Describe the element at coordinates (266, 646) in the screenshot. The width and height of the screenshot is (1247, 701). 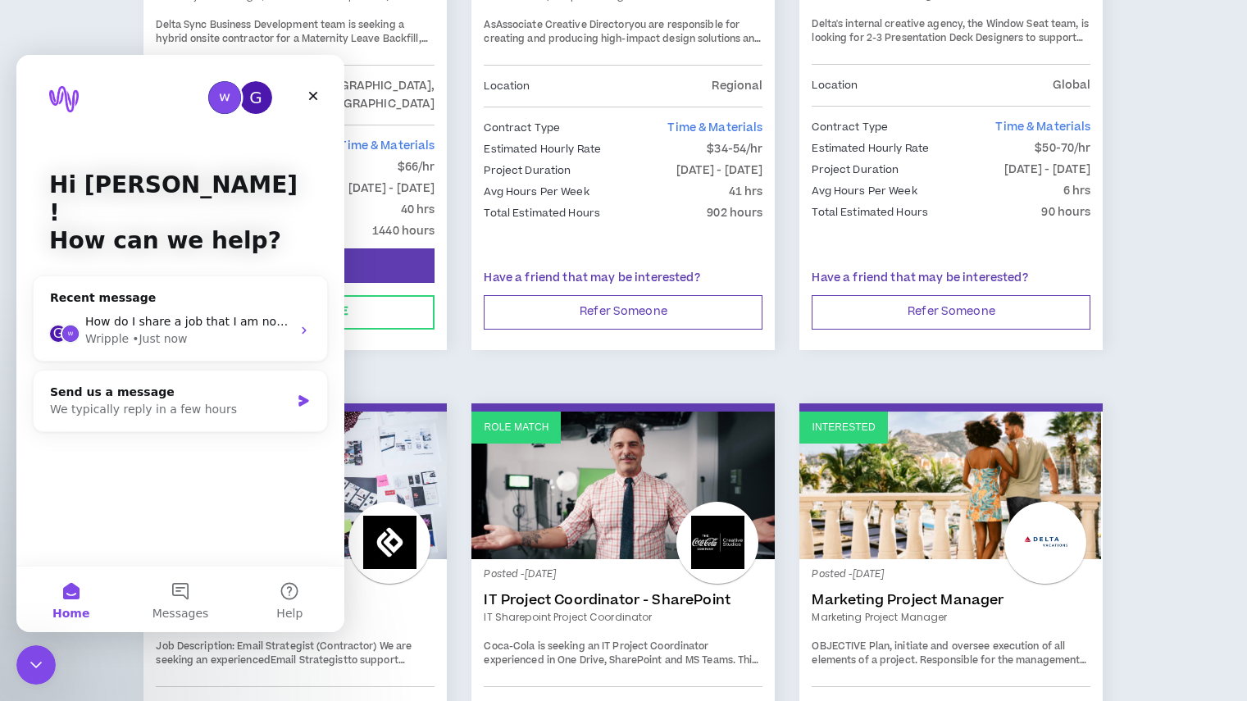
I see `strong: Job Description: Email Strategist (Contractor)` at that location.